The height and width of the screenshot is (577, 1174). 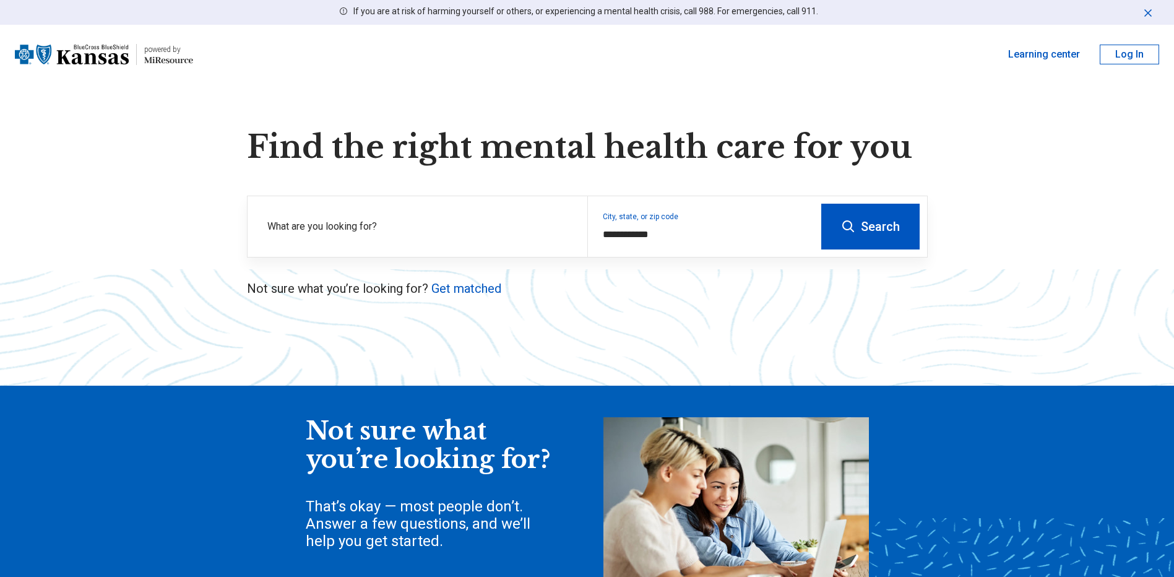 I want to click on a: Get matched, so click(x=466, y=288).